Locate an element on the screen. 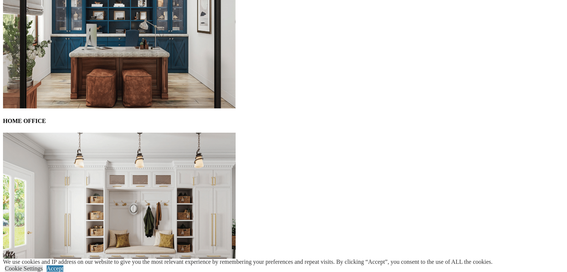  div: We use cookies and IP address on our website to give you the most relevant experience by remember... is located at coordinates (248, 262).